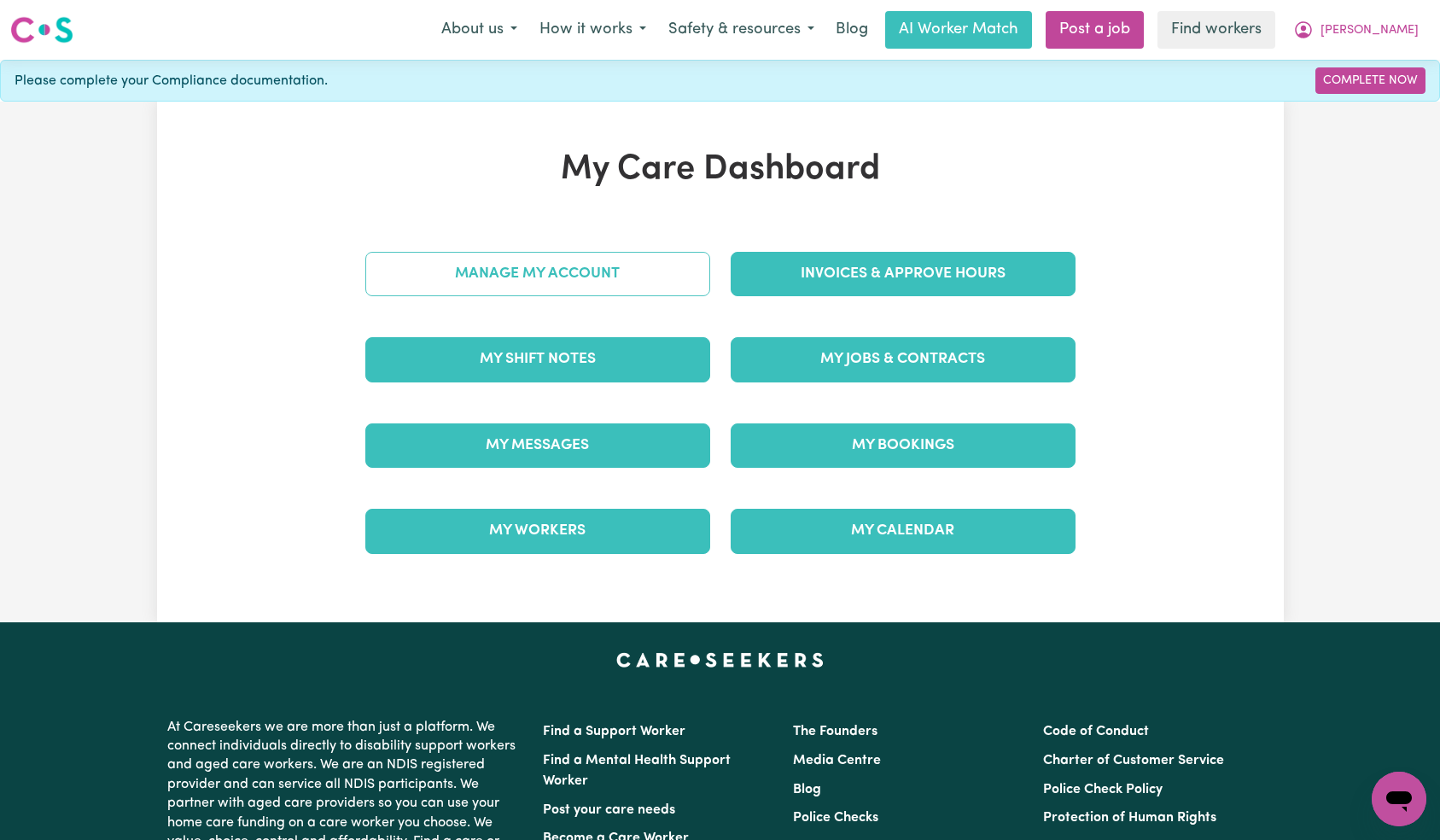  I want to click on button: My Account, so click(1356, 30).